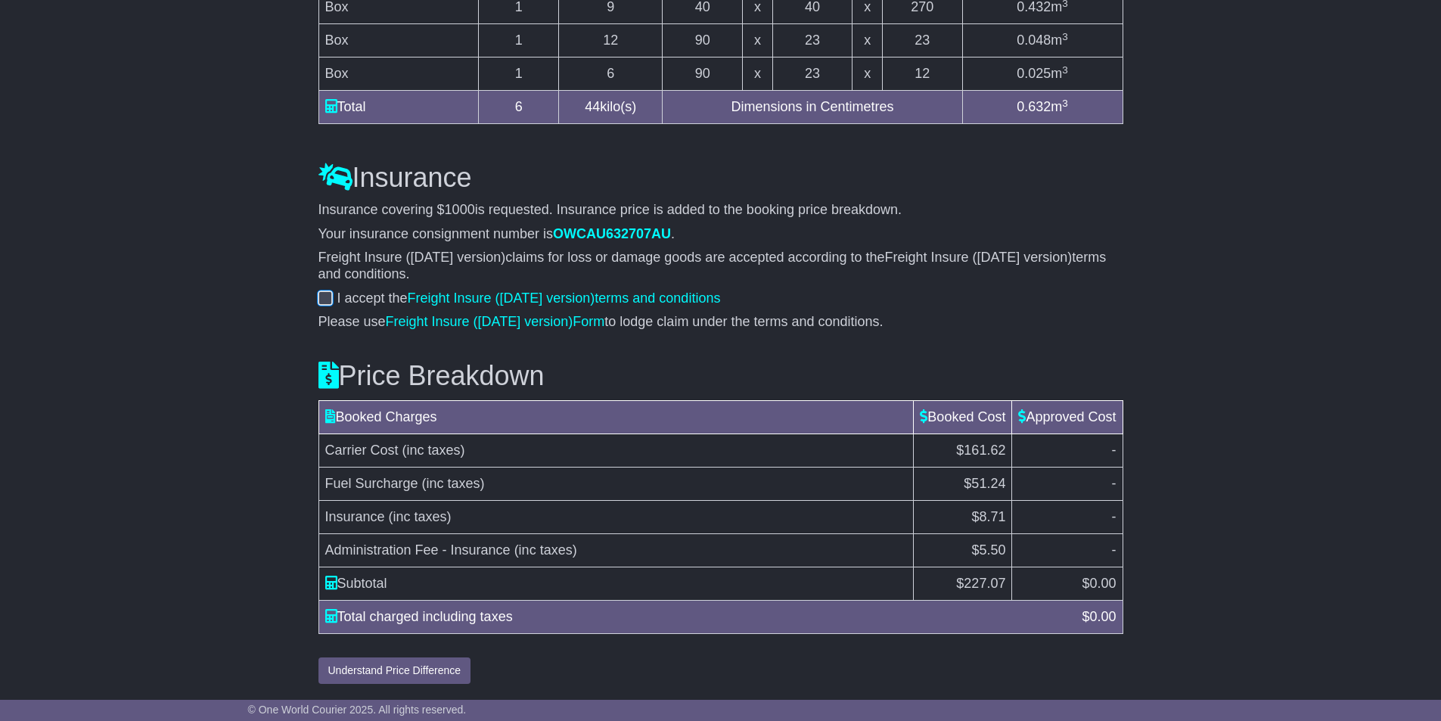 The height and width of the screenshot is (721, 1441). What do you see at coordinates (696, 617) in the screenshot?
I see `div: Total charged including taxes` at bounding box center [696, 617].